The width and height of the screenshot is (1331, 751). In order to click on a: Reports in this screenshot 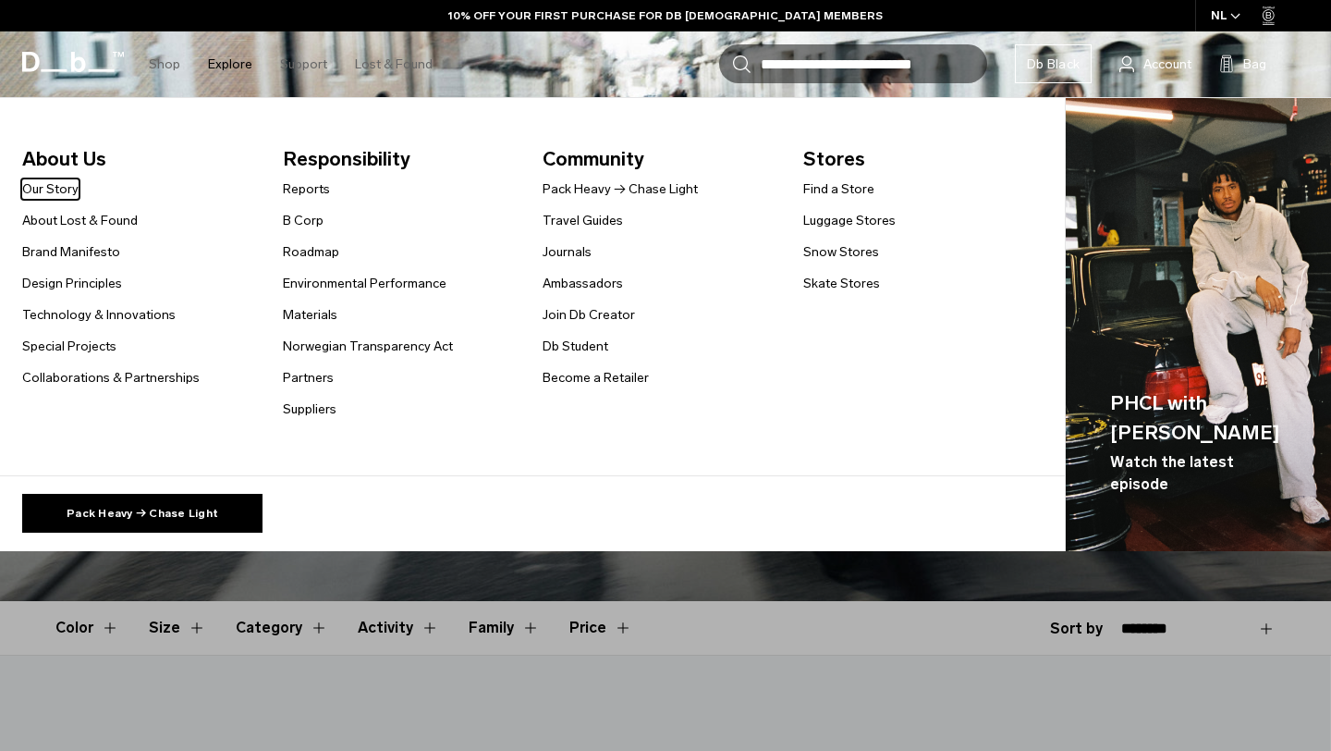, I will do `click(306, 189)`.